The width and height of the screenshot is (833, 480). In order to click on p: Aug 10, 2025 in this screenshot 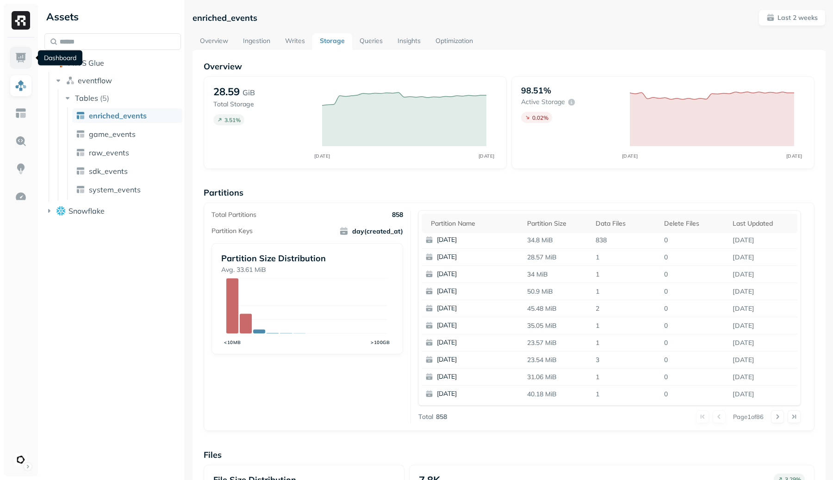, I will do `click(763, 240)`.